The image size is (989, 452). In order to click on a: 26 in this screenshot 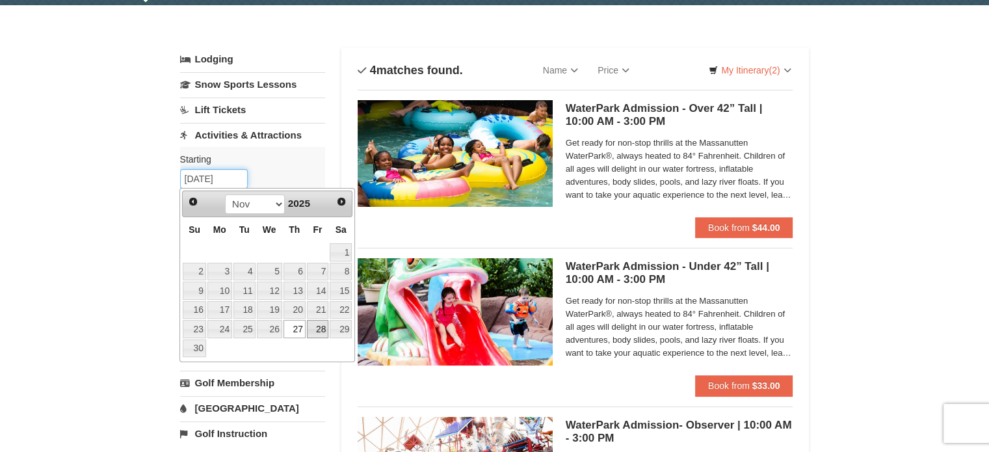, I will do `click(269, 329)`.